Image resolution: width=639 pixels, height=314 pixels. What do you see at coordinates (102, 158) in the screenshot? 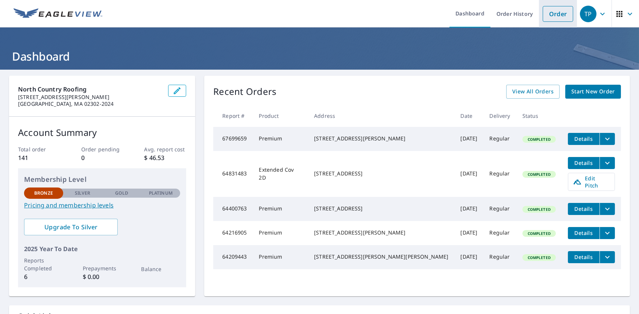
I see `p: 0` at bounding box center [102, 158].